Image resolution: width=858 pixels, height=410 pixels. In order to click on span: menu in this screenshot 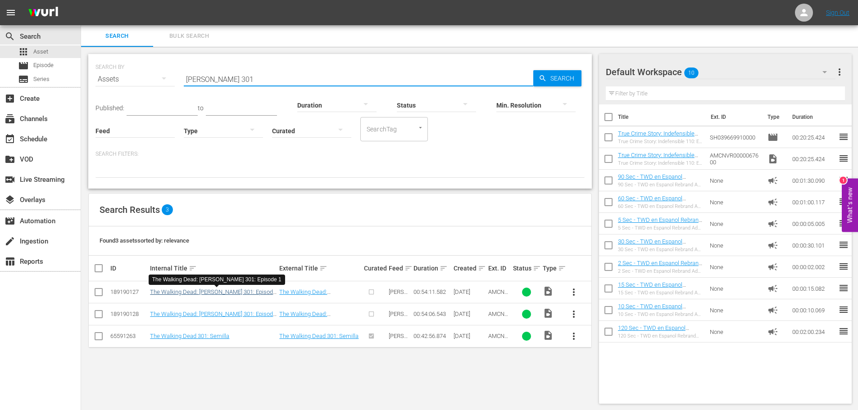, I will do `click(11, 13)`.